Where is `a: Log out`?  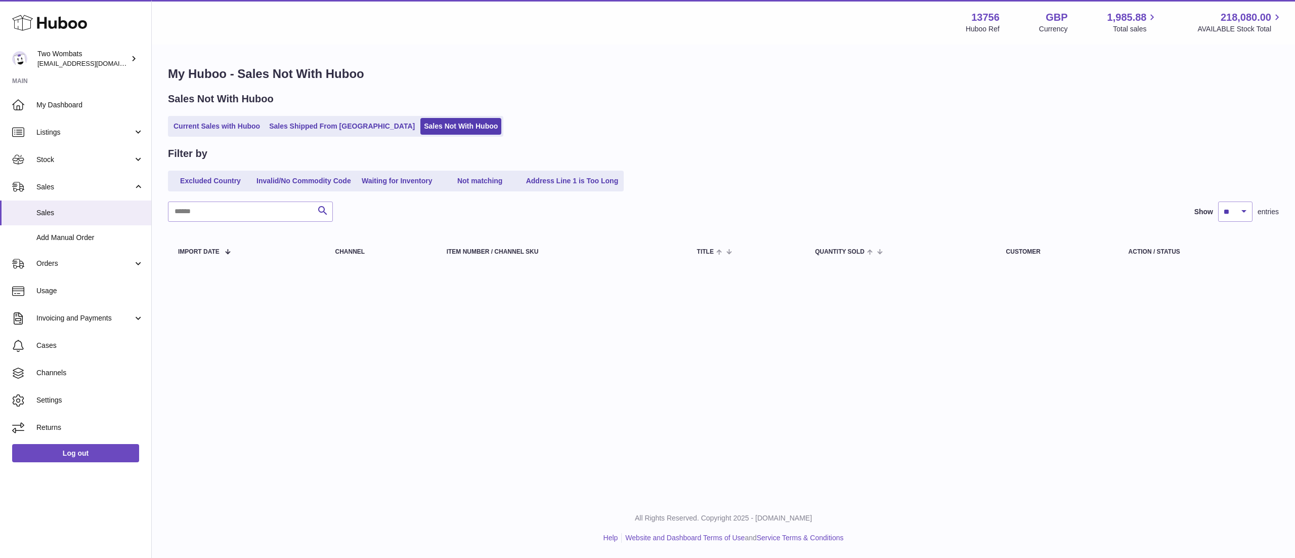 a: Log out is located at coordinates (75, 453).